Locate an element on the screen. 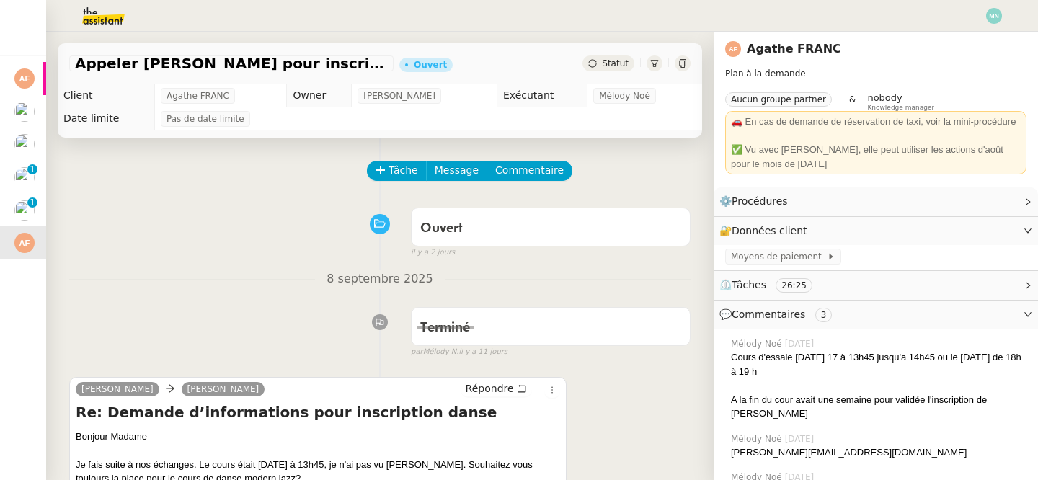  button: Message is located at coordinates (456, 171).